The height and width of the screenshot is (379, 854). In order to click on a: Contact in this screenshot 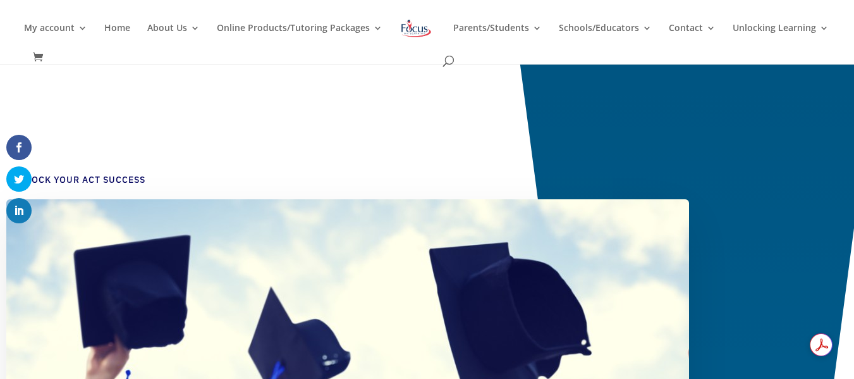, I will do `click(692, 38)`.